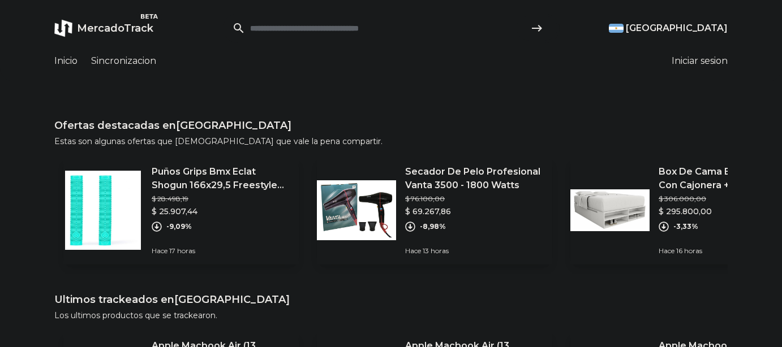  I want to click on p: $ 25.907,44, so click(221, 212).